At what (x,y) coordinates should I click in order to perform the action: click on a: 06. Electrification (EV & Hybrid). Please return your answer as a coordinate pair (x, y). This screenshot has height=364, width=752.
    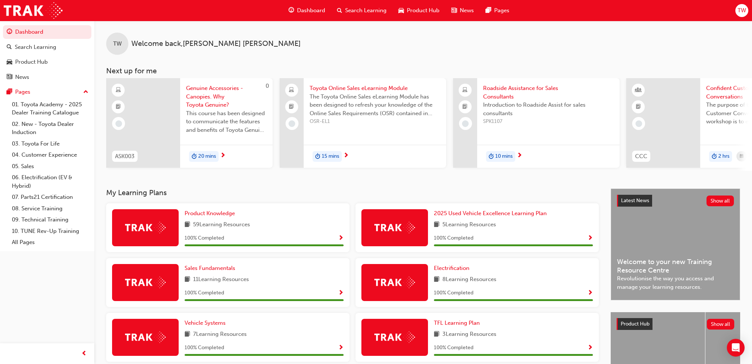
    Looking at the image, I should click on (50, 181).